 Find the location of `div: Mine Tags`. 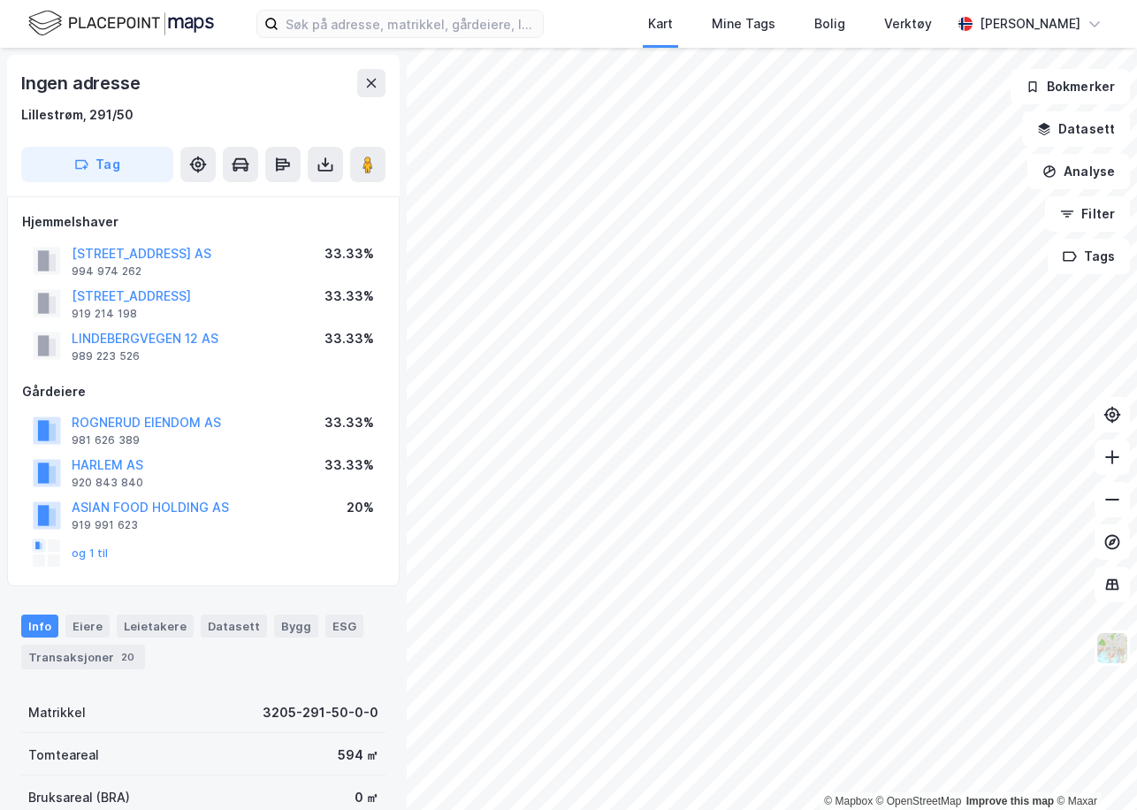

div: Mine Tags is located at coordinates (743, 24).